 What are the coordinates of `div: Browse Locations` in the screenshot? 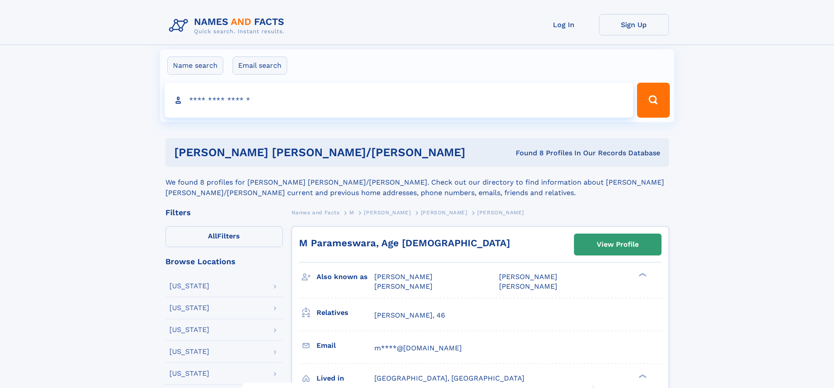 It's located at (224, 262).